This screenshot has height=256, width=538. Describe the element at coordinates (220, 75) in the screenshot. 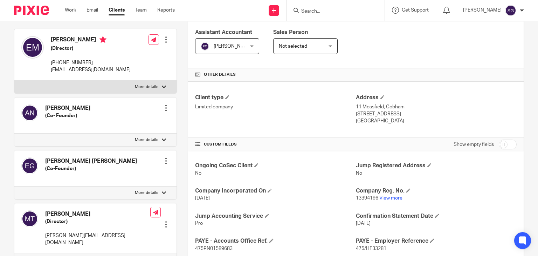

I see `span: Other details` at that location.